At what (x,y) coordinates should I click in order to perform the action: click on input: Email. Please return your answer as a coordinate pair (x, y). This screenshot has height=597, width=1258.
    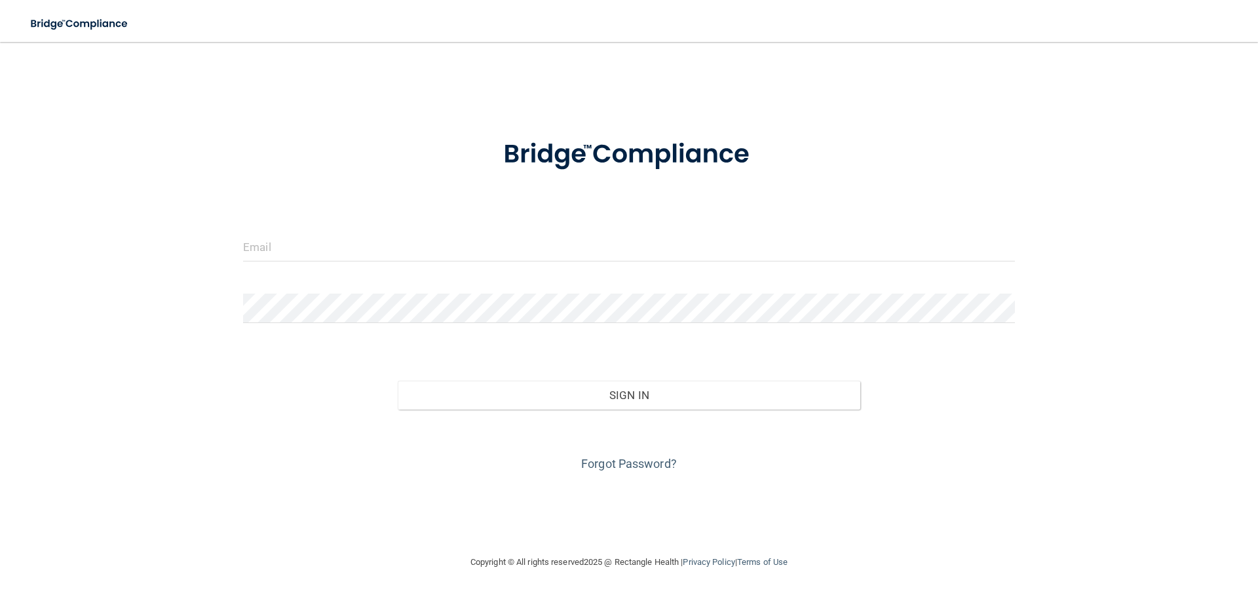
    Looking at the image, I should click on (629, 246).